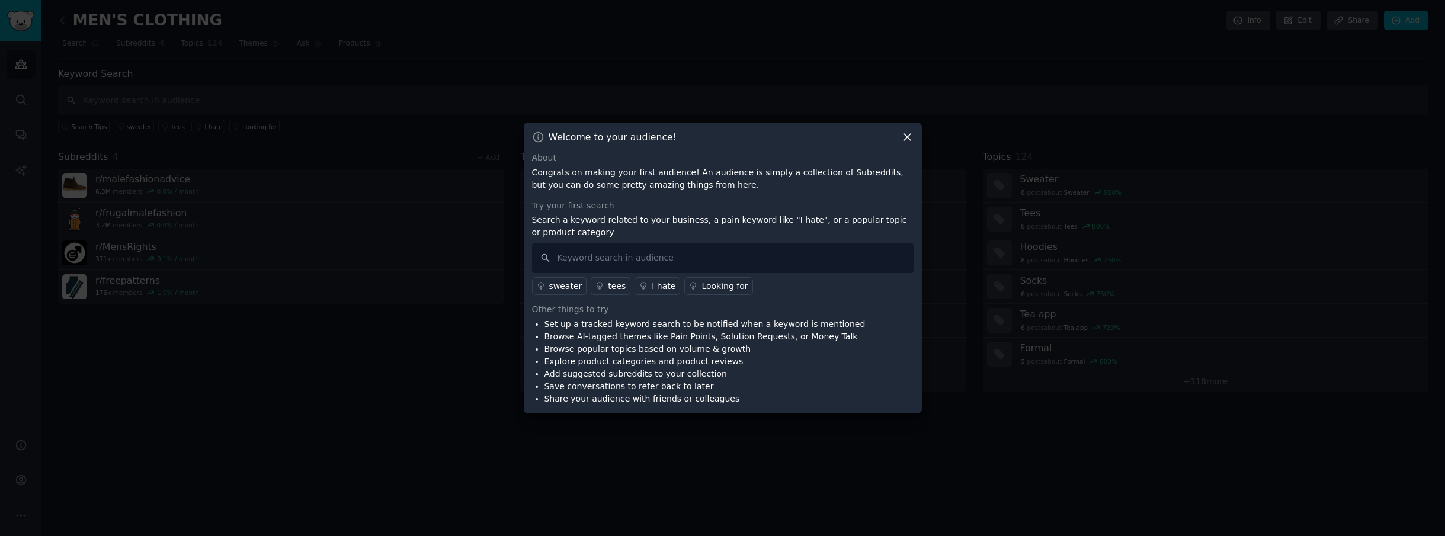  I want to click on li: Add suggested subreddits to your collection, so click(705, 374).